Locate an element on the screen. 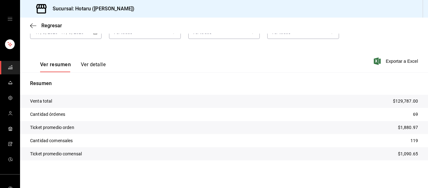  button: Regresar is located at coordinates (46, 25).